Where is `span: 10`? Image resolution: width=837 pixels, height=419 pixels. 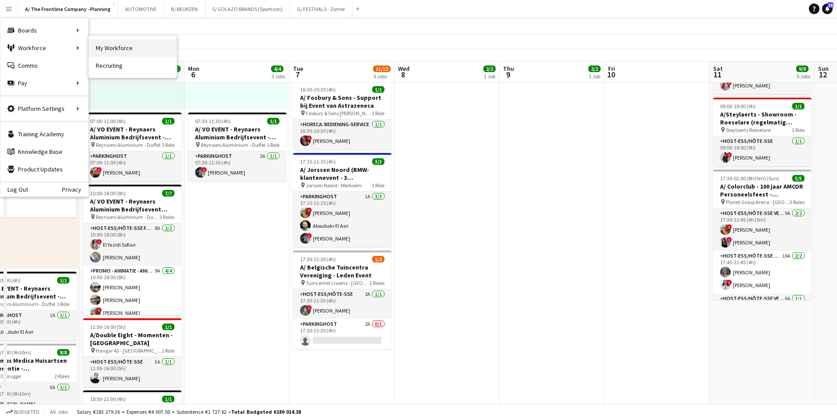 span: 10 is located at coordinates (611, 74).